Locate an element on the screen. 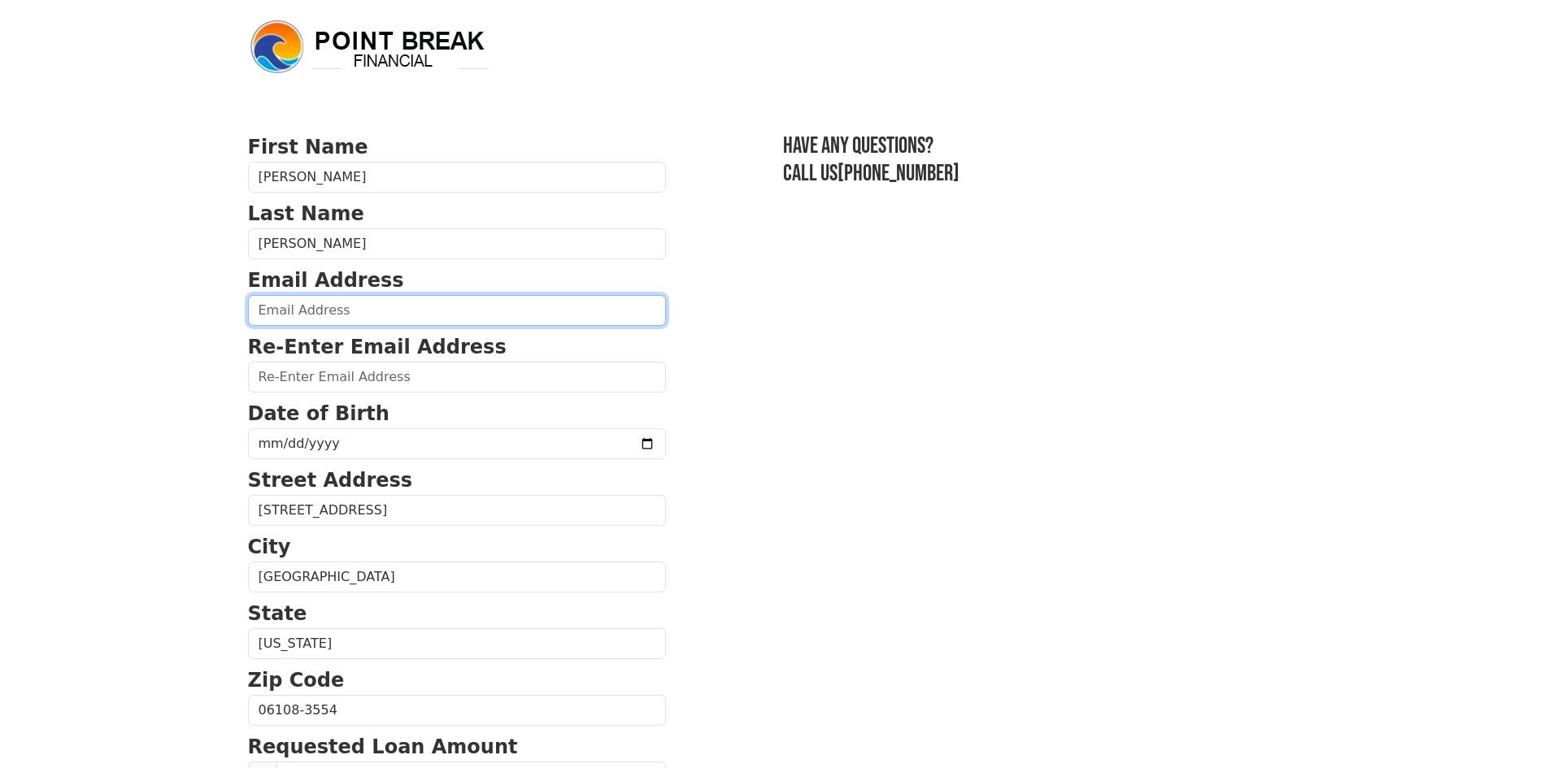  strong: Requested Loan Amount is located at coordinates (383, 747).